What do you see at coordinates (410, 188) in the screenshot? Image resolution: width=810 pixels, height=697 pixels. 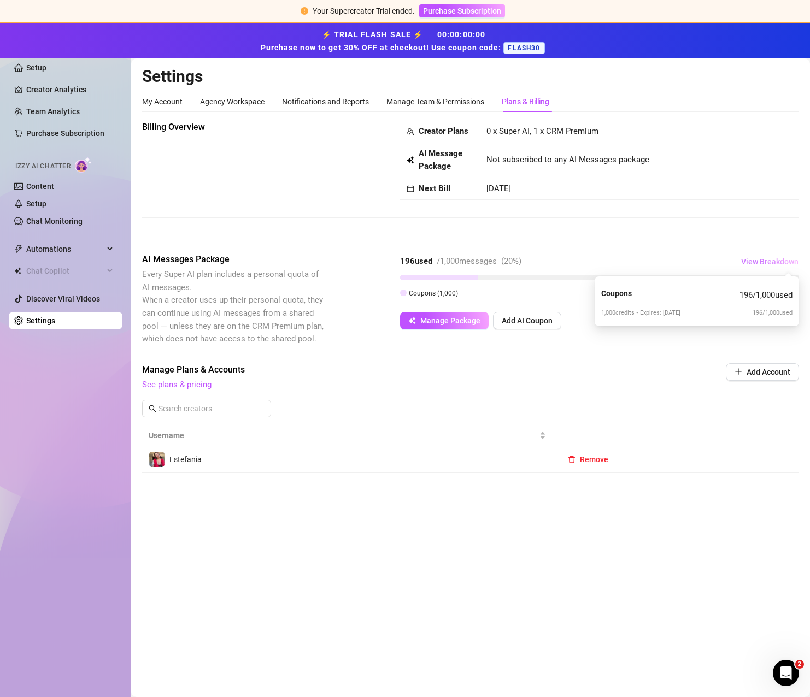 I see `span: calendar` at bounding box center [410, 188].